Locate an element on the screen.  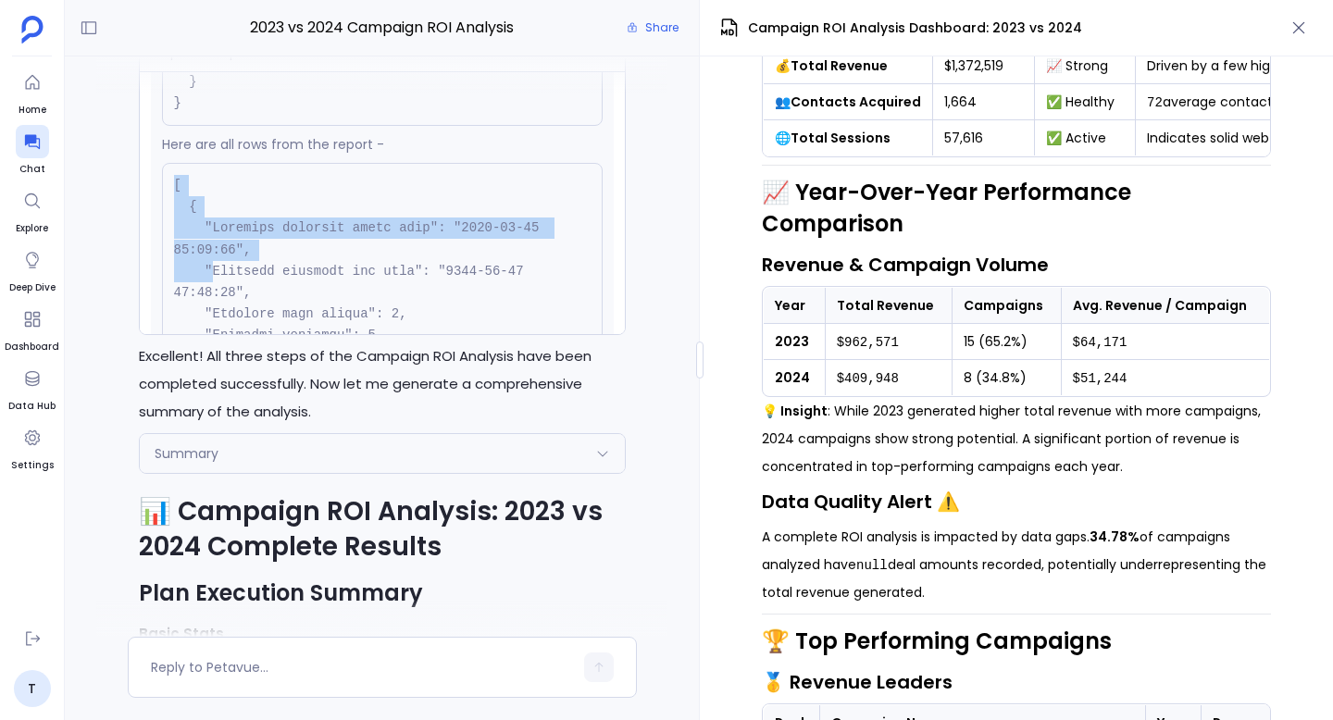
span: Deep Dive is located at coordinates (32, 288).